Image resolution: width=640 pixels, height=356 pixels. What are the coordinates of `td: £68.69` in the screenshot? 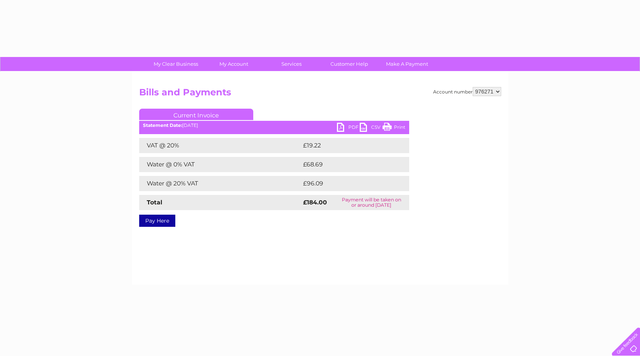 It's located at (347, 165).